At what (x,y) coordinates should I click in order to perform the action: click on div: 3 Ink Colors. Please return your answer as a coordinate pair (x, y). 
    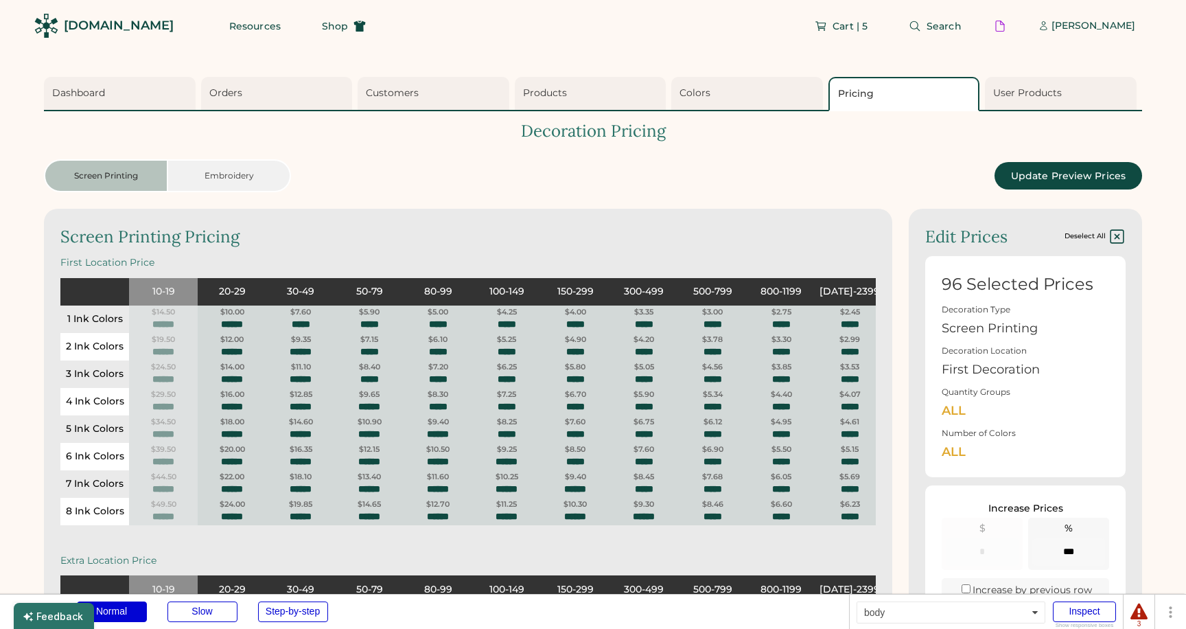
    Looking at the image, I should click on (95, 374).